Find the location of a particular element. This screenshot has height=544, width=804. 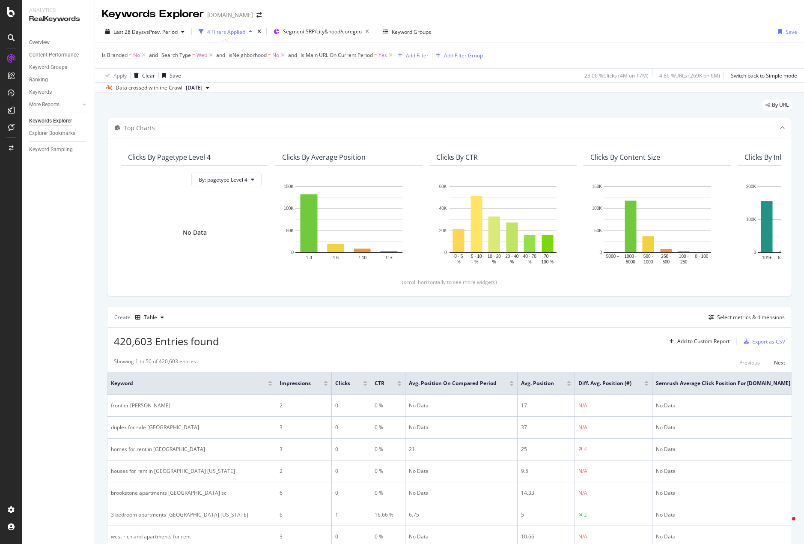

text: 10 - 20 is located at coordinates (495, 256).